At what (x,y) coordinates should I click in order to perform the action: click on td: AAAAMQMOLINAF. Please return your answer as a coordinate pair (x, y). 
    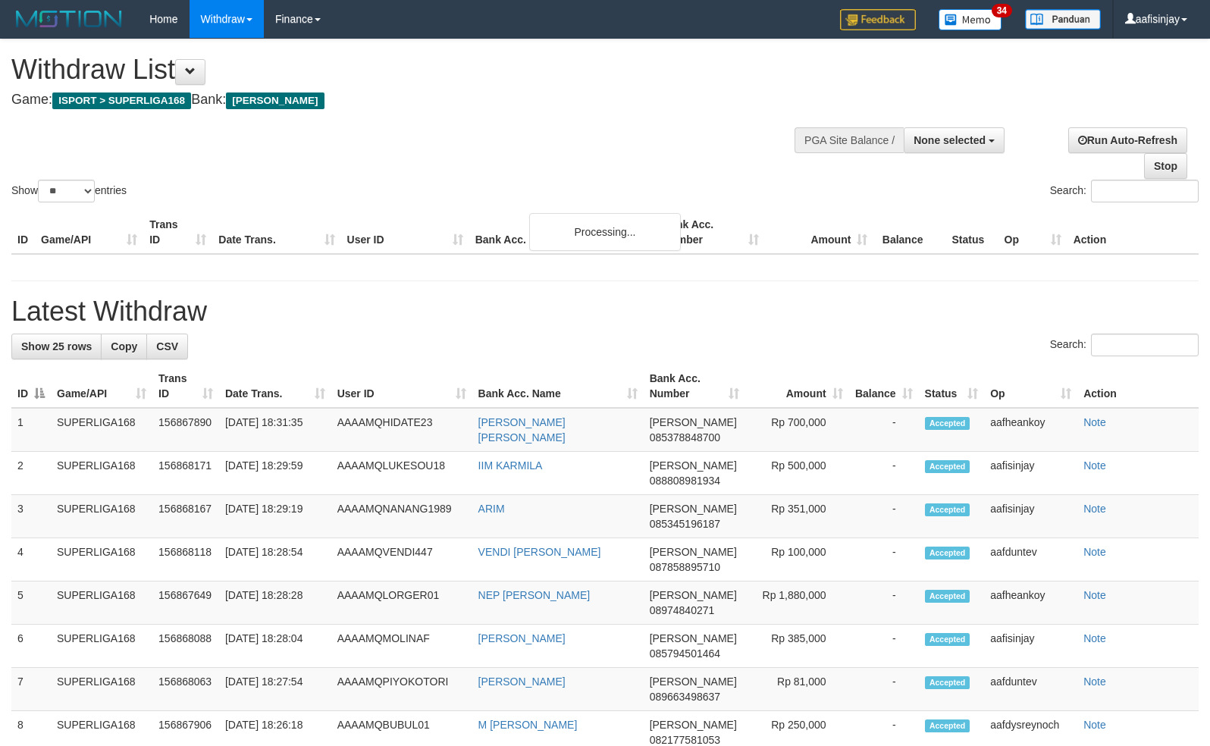
    Looking at the image, I should click on (402, 646).